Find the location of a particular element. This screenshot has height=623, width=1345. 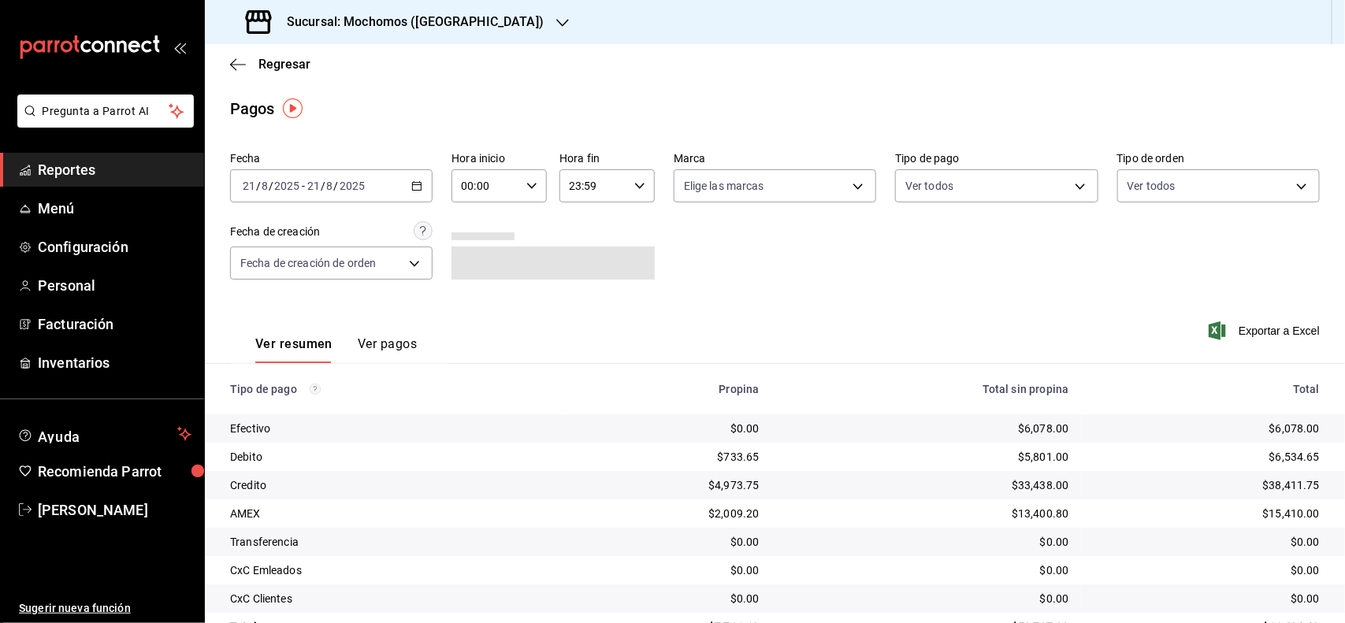

img: Tooltip marker is located at coordinates (292, 108).